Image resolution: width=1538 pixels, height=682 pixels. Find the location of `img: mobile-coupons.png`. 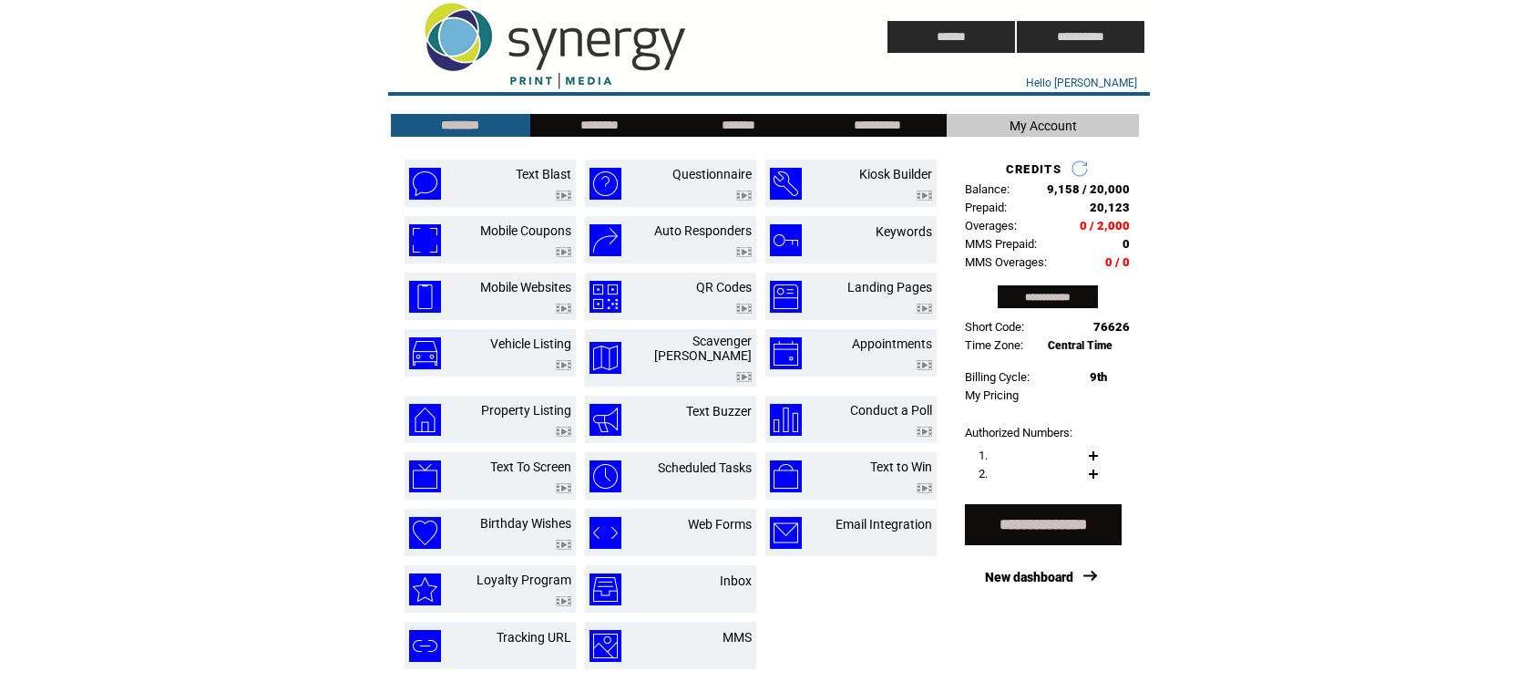

img: mobile-coupons.png is located at coordinates (425, 240).